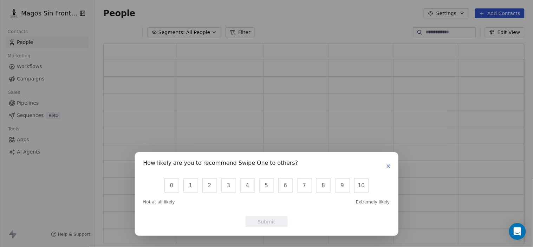 The height and width of the screenshot is (247, 533). Describe the element at coordinates (361, 185) in the screenshot. I see `button: 10` at that location.